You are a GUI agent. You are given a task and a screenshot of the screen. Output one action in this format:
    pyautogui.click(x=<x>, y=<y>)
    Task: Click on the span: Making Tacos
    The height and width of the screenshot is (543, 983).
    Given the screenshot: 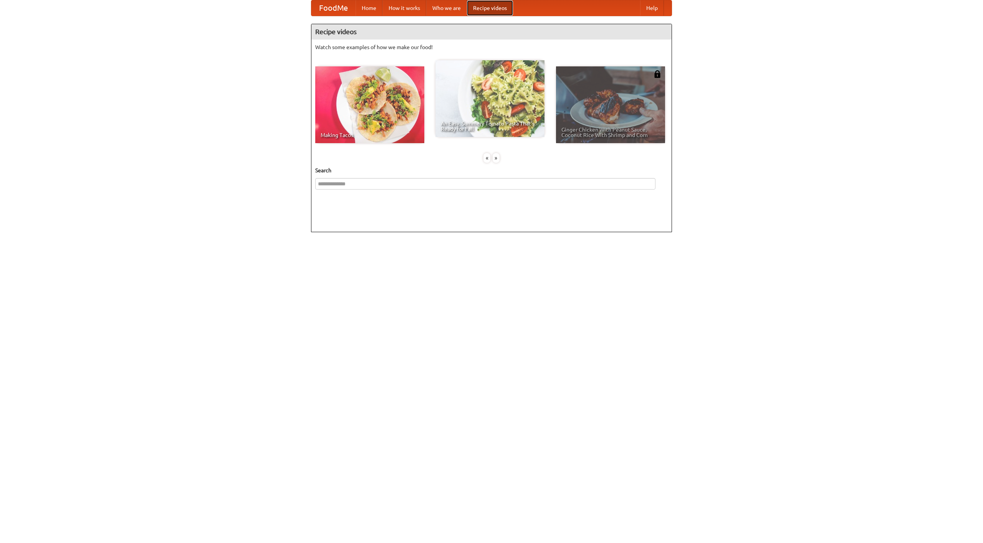 What is the action you would take?
    pyautogui.click(x=370, y=135)
    